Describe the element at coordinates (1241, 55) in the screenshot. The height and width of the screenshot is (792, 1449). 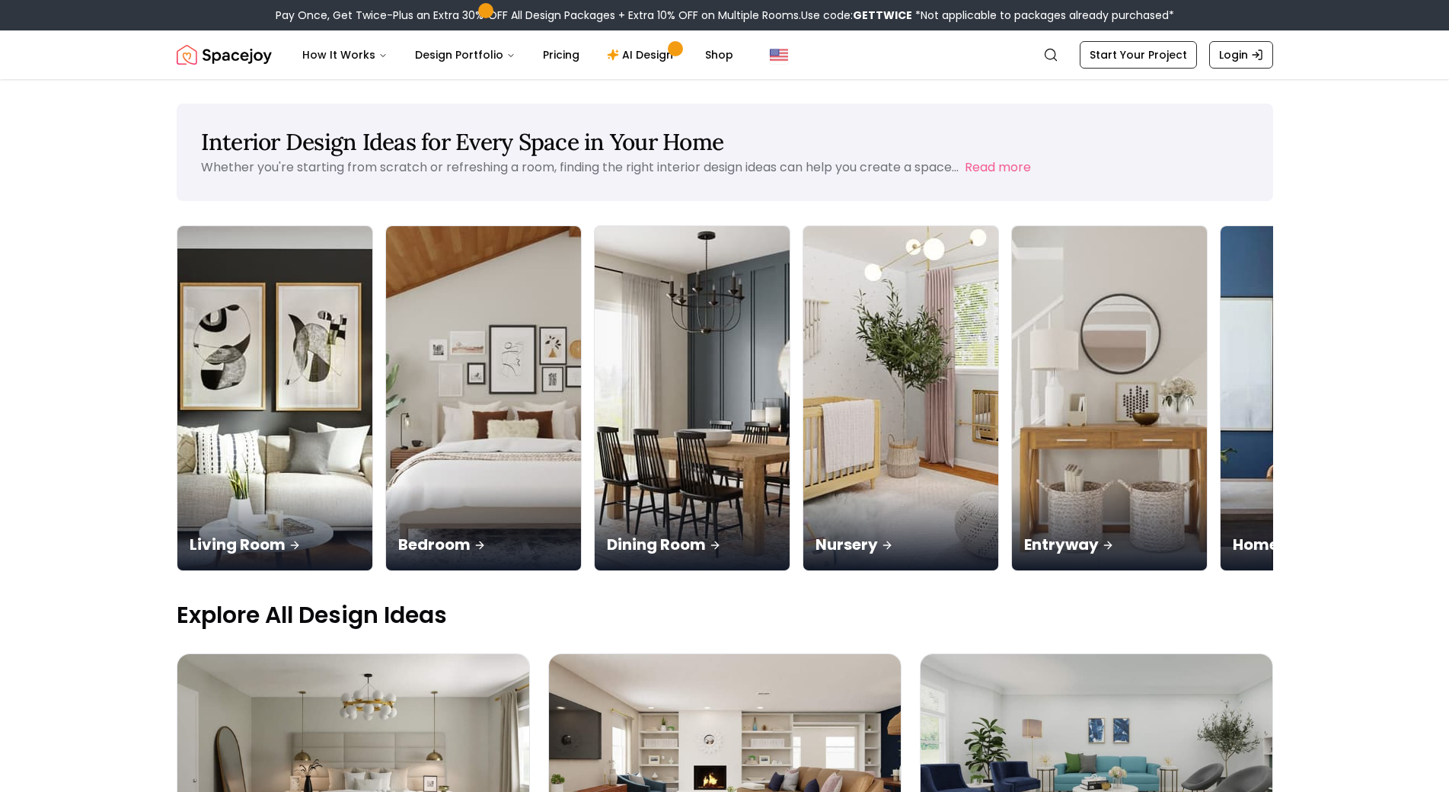
I see `a: Login` at that location.